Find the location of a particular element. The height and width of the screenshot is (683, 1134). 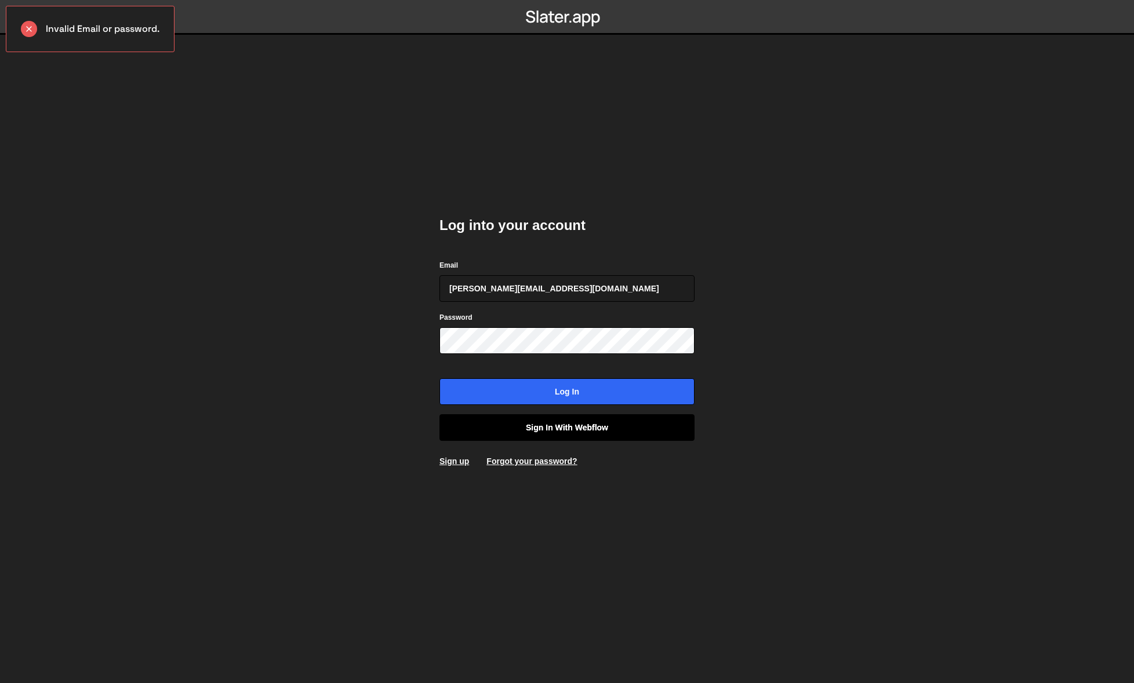

input: Log in is located at coordinates (567, 392).